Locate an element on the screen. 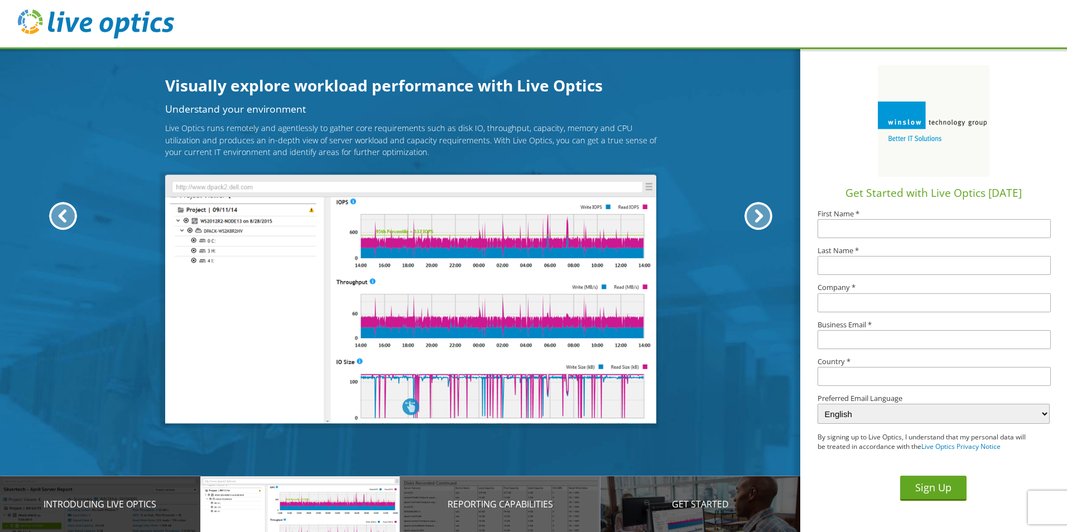 The height and width of the screenshot is (532, 1067). img: C0e0OLmAhLsfAAAAAElFTkSuQmCC is located at coordinates (934, 121).